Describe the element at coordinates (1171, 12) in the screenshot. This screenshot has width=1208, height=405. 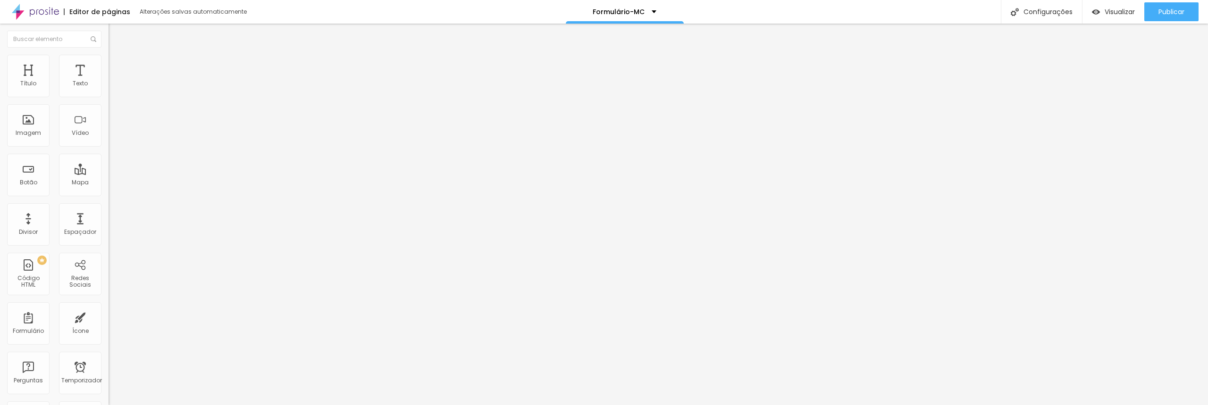
I see `button: Publicar` at that location.